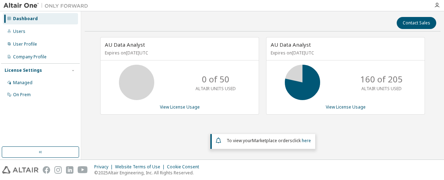 The image size is (444, 180). What do you see at coordinates (46, 169) in the screenshot?
I see `img: facebook.svg` at bounding box center [46, 169].